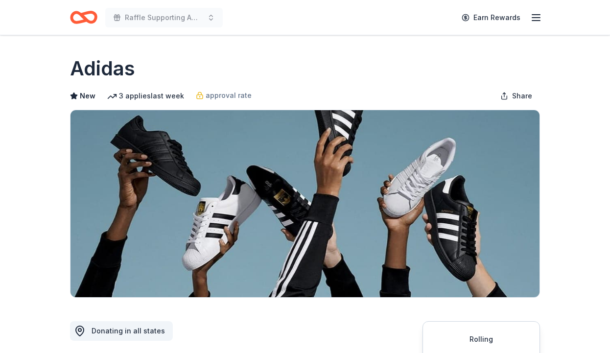 Image resolution: width=610 pixels, height=353 pixels. What do you see at coordinates (491, 18) in the screenshot?
I see `a: Earn Rewards` at bounding box center [491, 18].